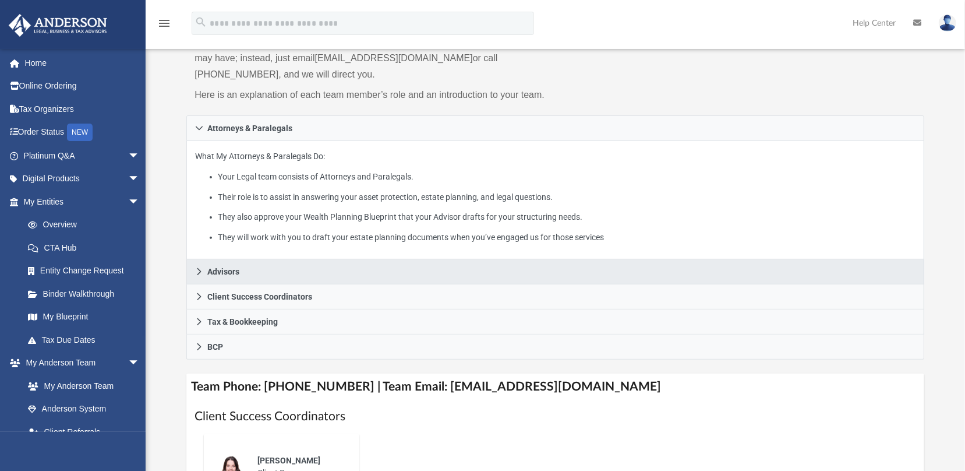 The width and height of the screenshot is (965, 471). Describe the element at coordinates (567, 177) in the screenshot. I see `li: Your Legal team consists of Attorneys and Paralegals.` at that location.